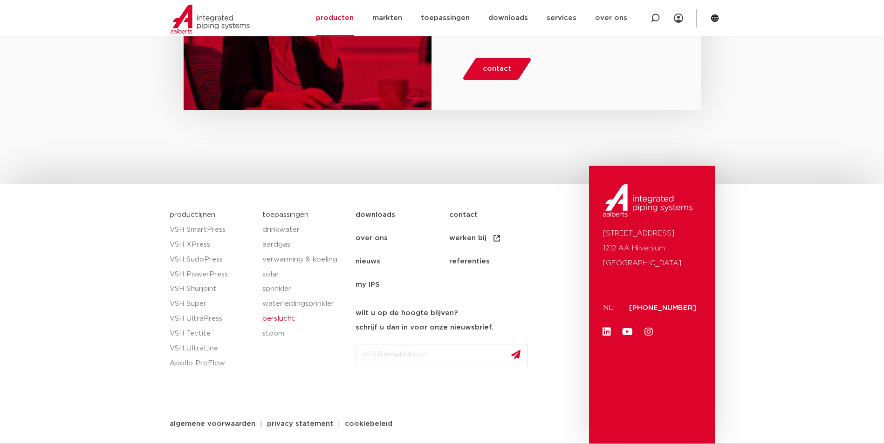 This screenshot has height=444, width=884. What do you see at coordinates (304, 289) in the screenshot?
I see `a: sprinkler` at bounding box center [304, 289].